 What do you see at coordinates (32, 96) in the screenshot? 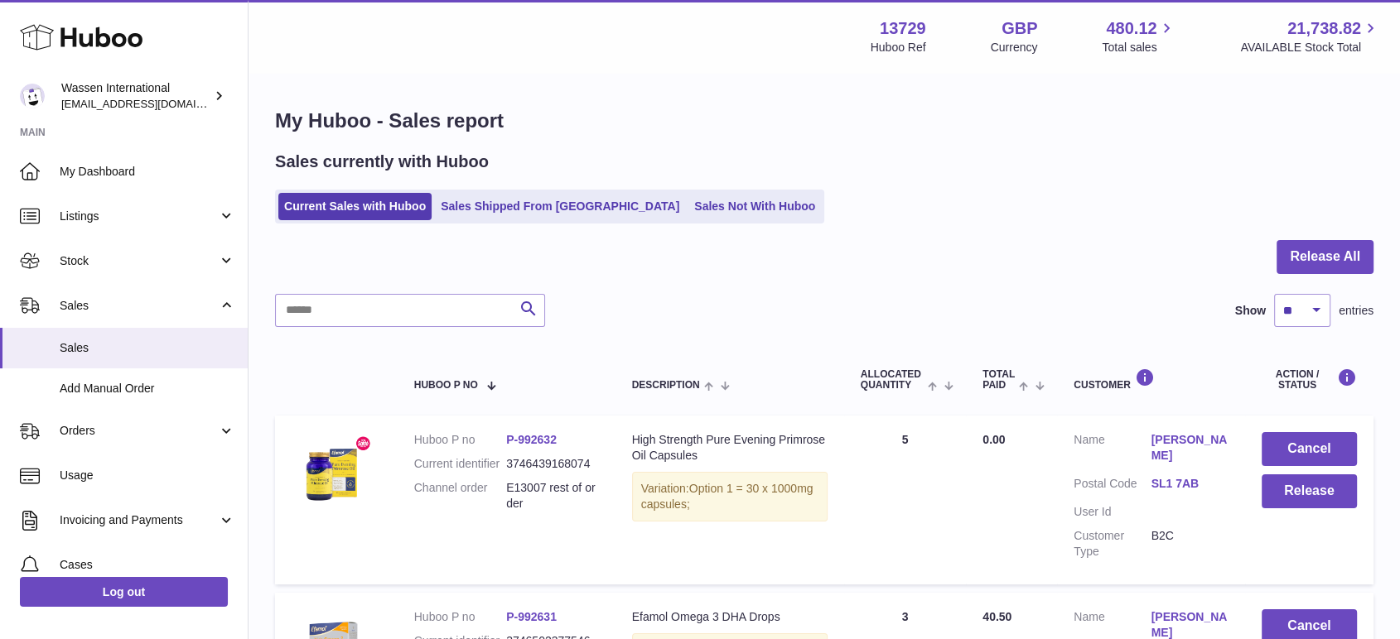
I see `img: gemma.moses@wassen.com` at bounding box center [32, 96].